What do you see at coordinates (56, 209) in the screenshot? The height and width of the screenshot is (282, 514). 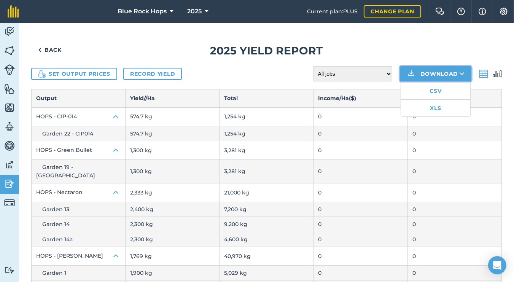 I see `span: Garden 13` at bounding box center [56, 209].